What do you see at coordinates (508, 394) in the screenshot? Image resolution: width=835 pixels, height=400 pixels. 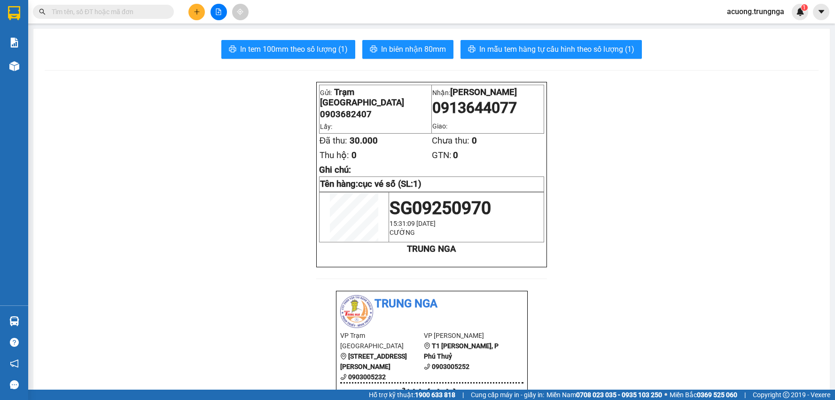 I see `span: Cung cấp máy in - giấy in:` at bounding box center [508, 394].